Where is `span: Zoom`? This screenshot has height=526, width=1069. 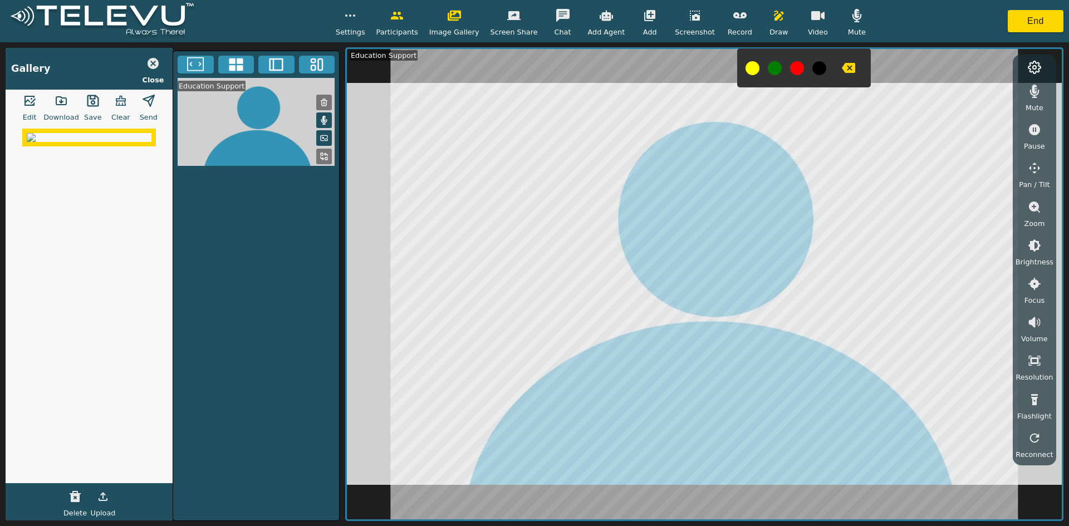 span: Zoom is located at coordinates (1034, 223).